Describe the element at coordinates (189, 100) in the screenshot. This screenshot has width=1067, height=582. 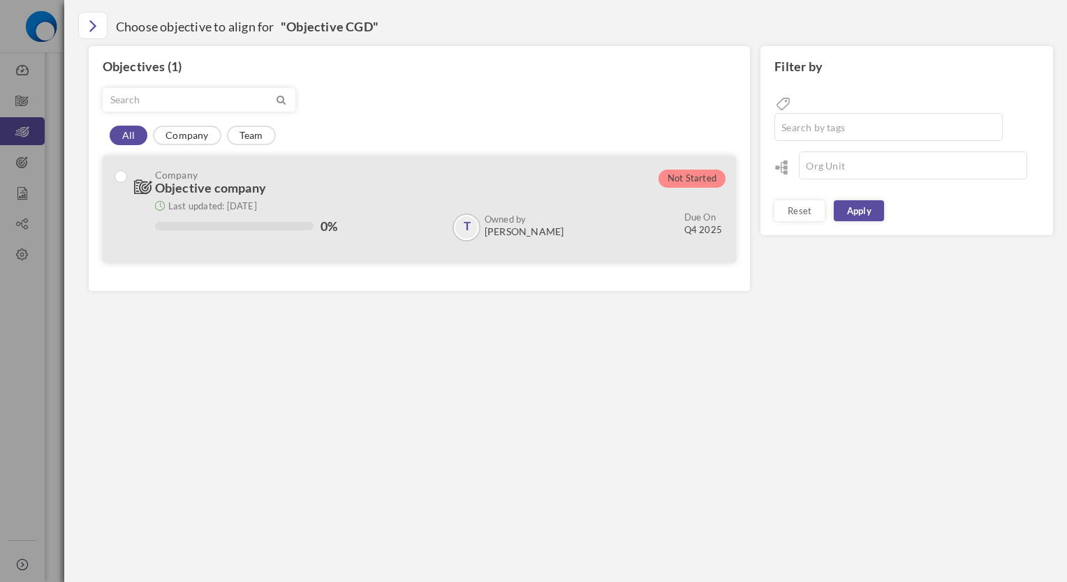
I see `input: Search` at that location.